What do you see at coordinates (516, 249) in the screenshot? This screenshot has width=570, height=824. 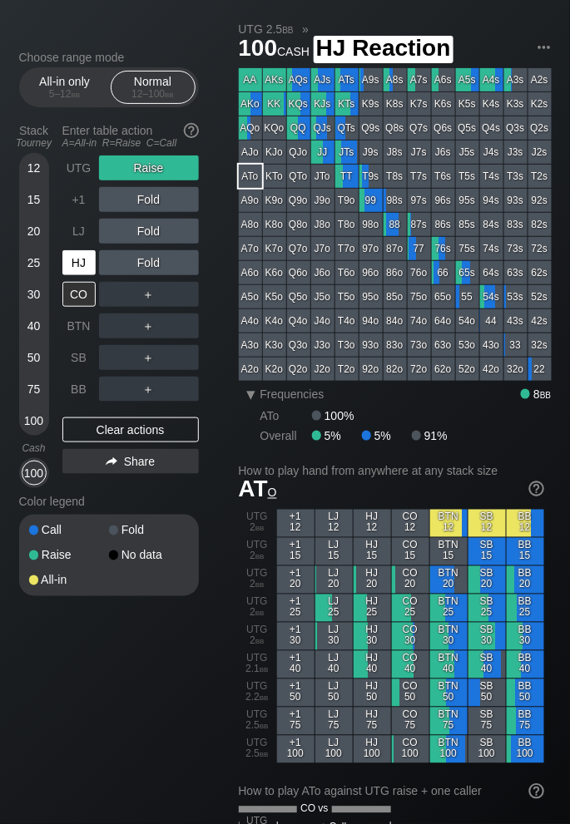 I see `div: 73s` at bounding box center [516, 249].